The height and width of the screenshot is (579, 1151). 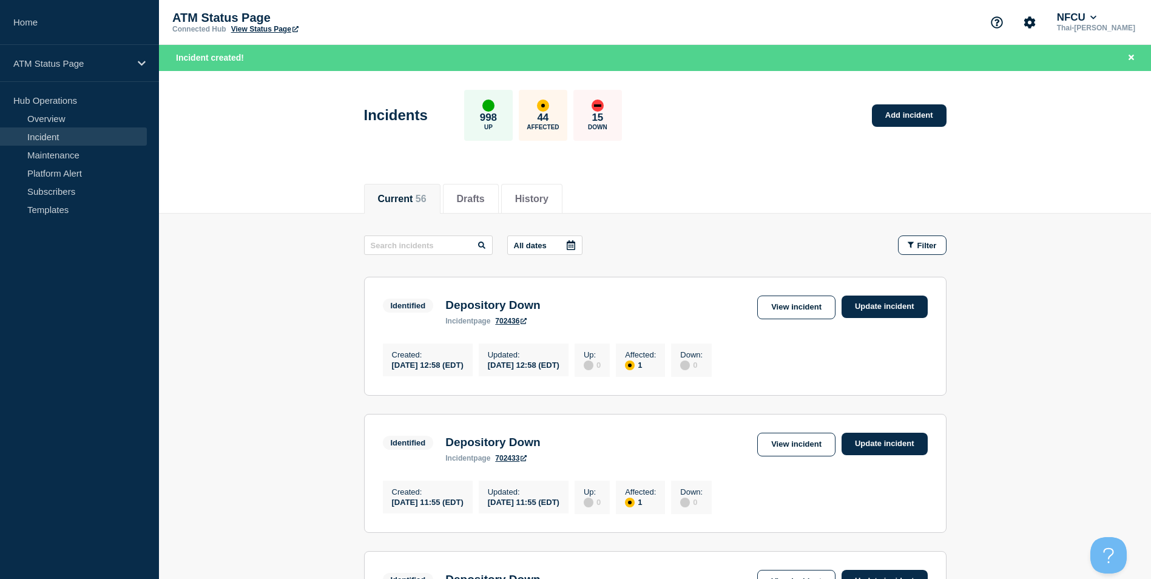 I want to click on button: Account settings, so click(x=1029, y=22).